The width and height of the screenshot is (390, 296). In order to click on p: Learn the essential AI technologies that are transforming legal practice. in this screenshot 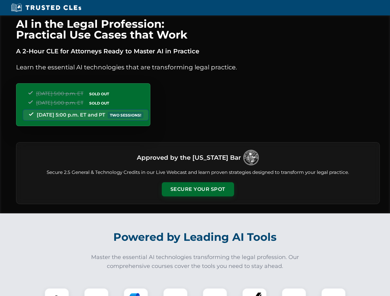, I will do `click(198, 67)`.